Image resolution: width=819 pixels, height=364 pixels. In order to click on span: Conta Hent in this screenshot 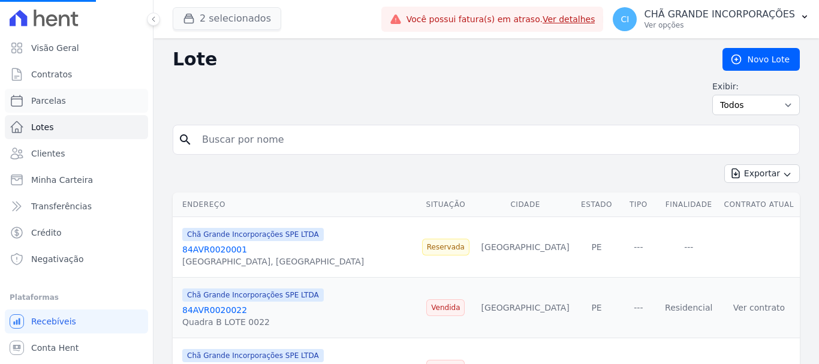, I will do `click(55, 348)`.